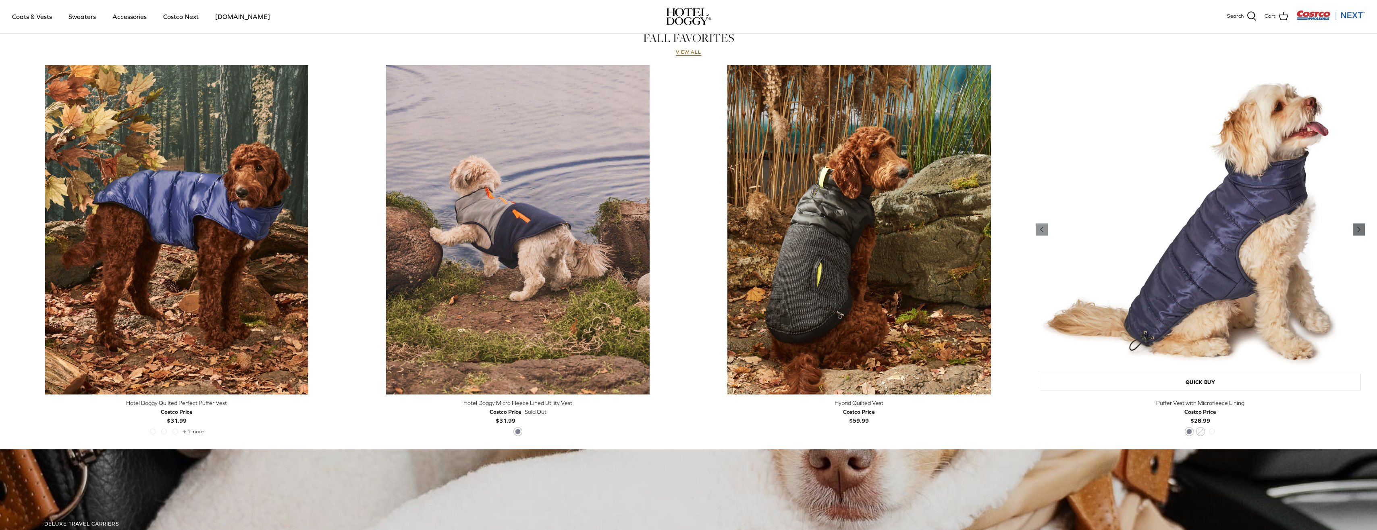  I want to click on a: Hotel Doggy Quilted Perfect Puffer Vest, so click(177, 229).